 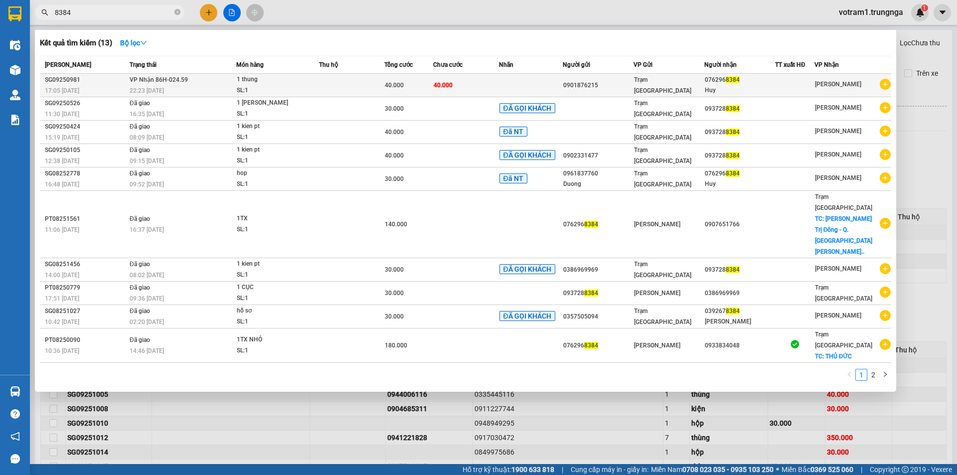 What do you see at coordinates (274, 311) in the screenshot?
I see `div: hồ sơ` at bounding box center [274, 311].